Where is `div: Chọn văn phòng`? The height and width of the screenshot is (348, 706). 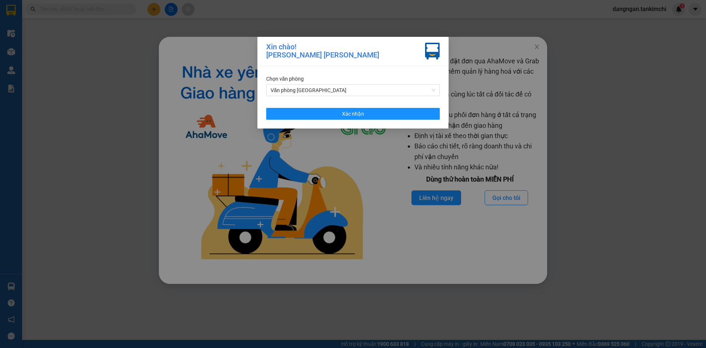
div: Chọn văn phòng is located at coordinates (353, 79).